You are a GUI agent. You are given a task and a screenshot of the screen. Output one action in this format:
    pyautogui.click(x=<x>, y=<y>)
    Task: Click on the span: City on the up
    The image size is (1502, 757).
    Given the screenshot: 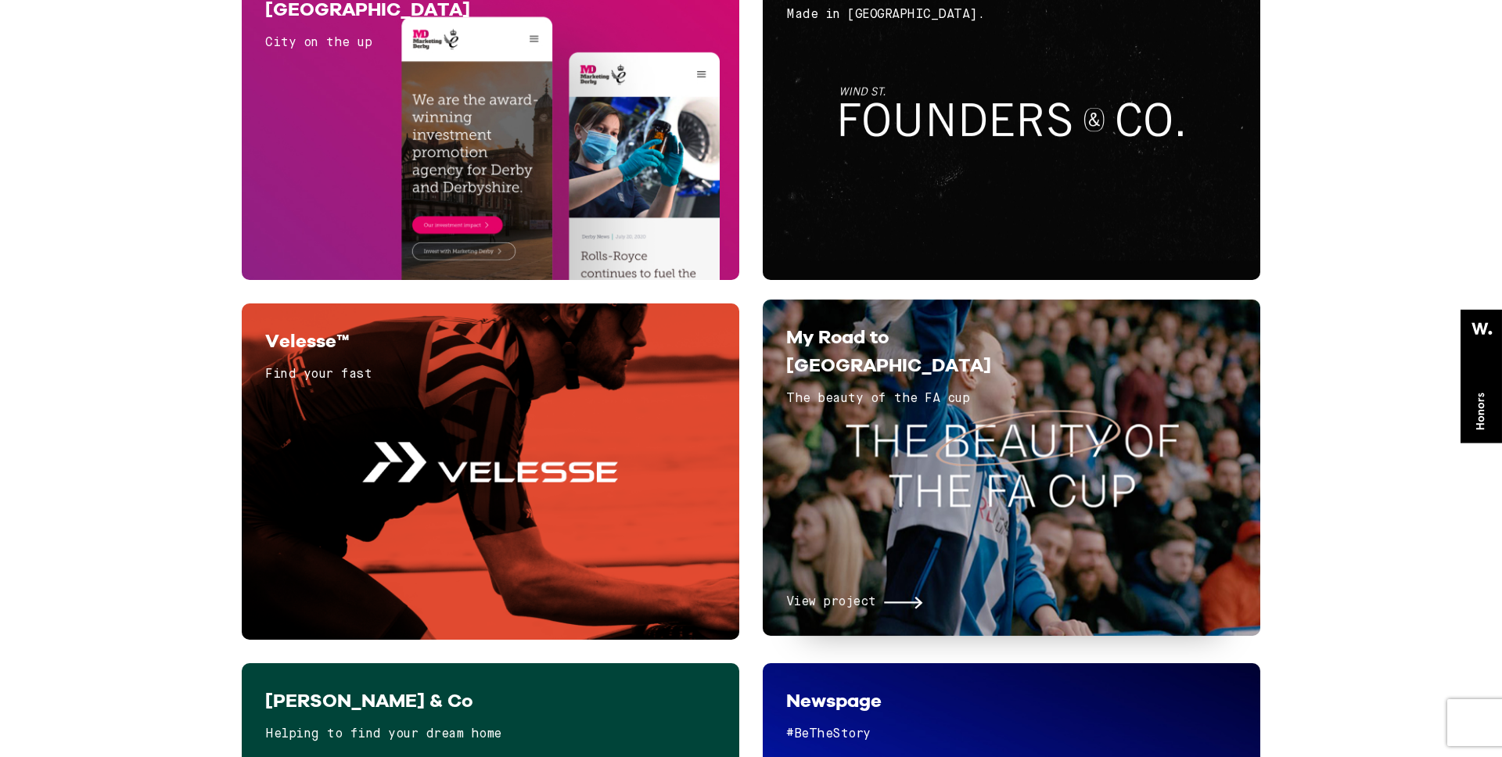 What is the action you would take?
    pyautogui.click(x=318, y=42)
    